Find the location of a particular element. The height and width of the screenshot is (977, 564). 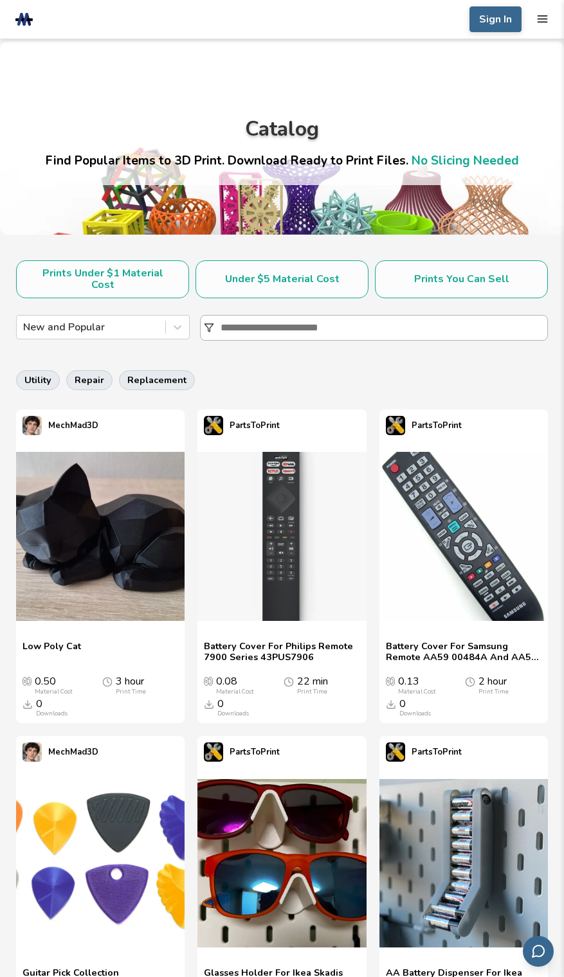

a: No Slicing Needed is located at coordinates (465, 161).